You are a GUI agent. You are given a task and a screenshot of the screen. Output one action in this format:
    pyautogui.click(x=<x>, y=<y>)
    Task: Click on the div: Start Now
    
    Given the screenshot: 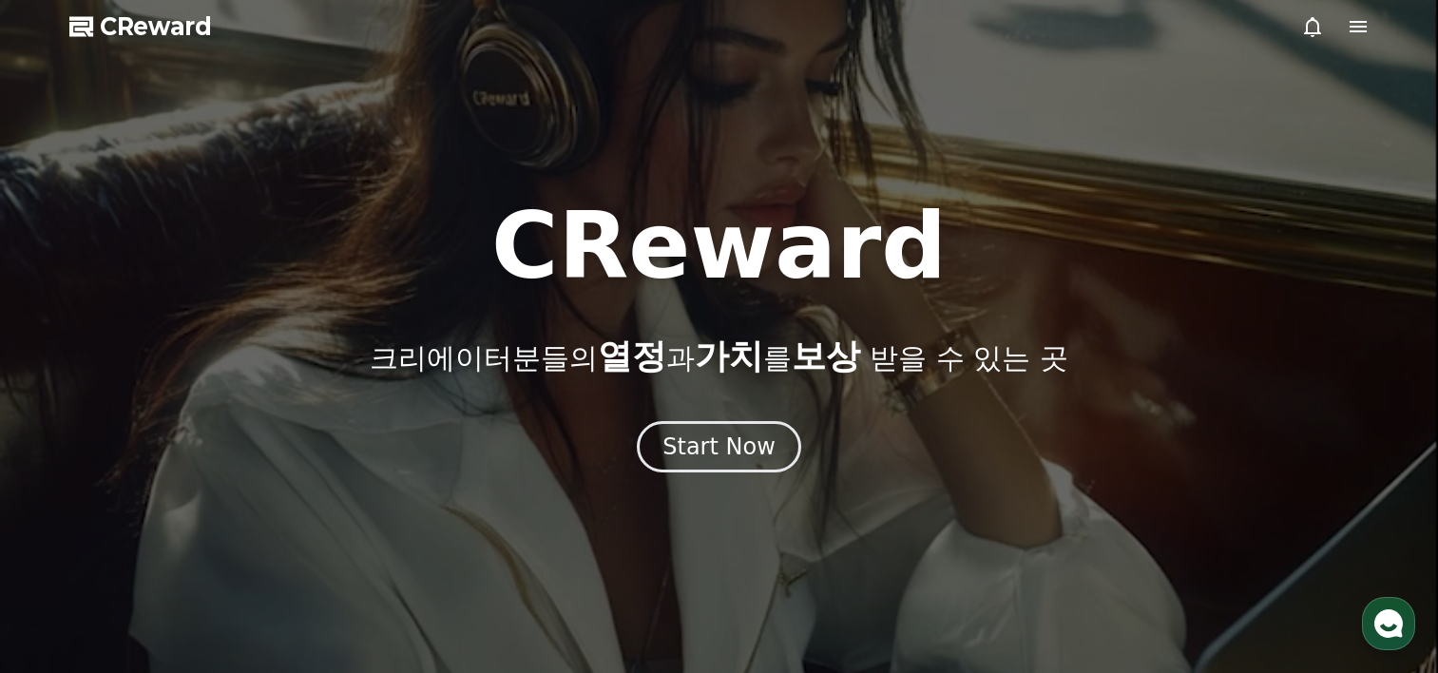 What is the action you would take?
    pyautogui.click(x=718, y=447)
    